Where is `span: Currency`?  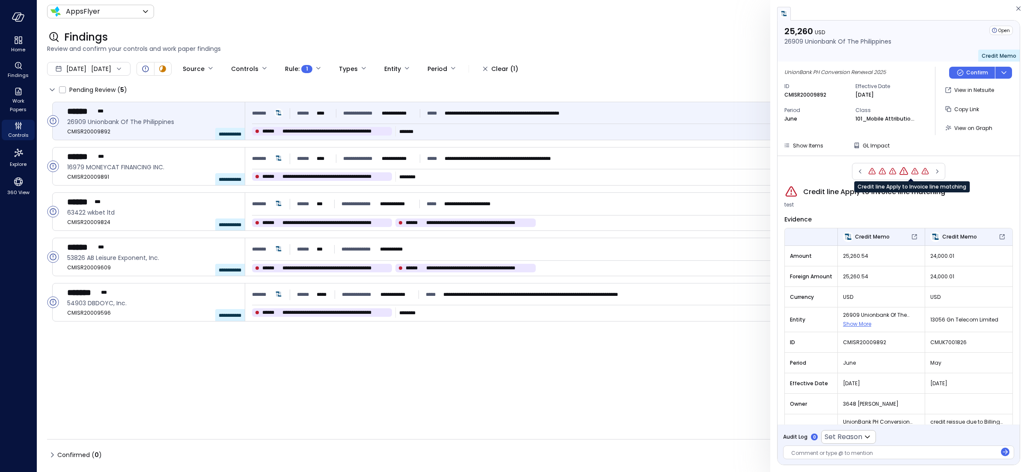
span: Currency is located at coordinates (811, 297).